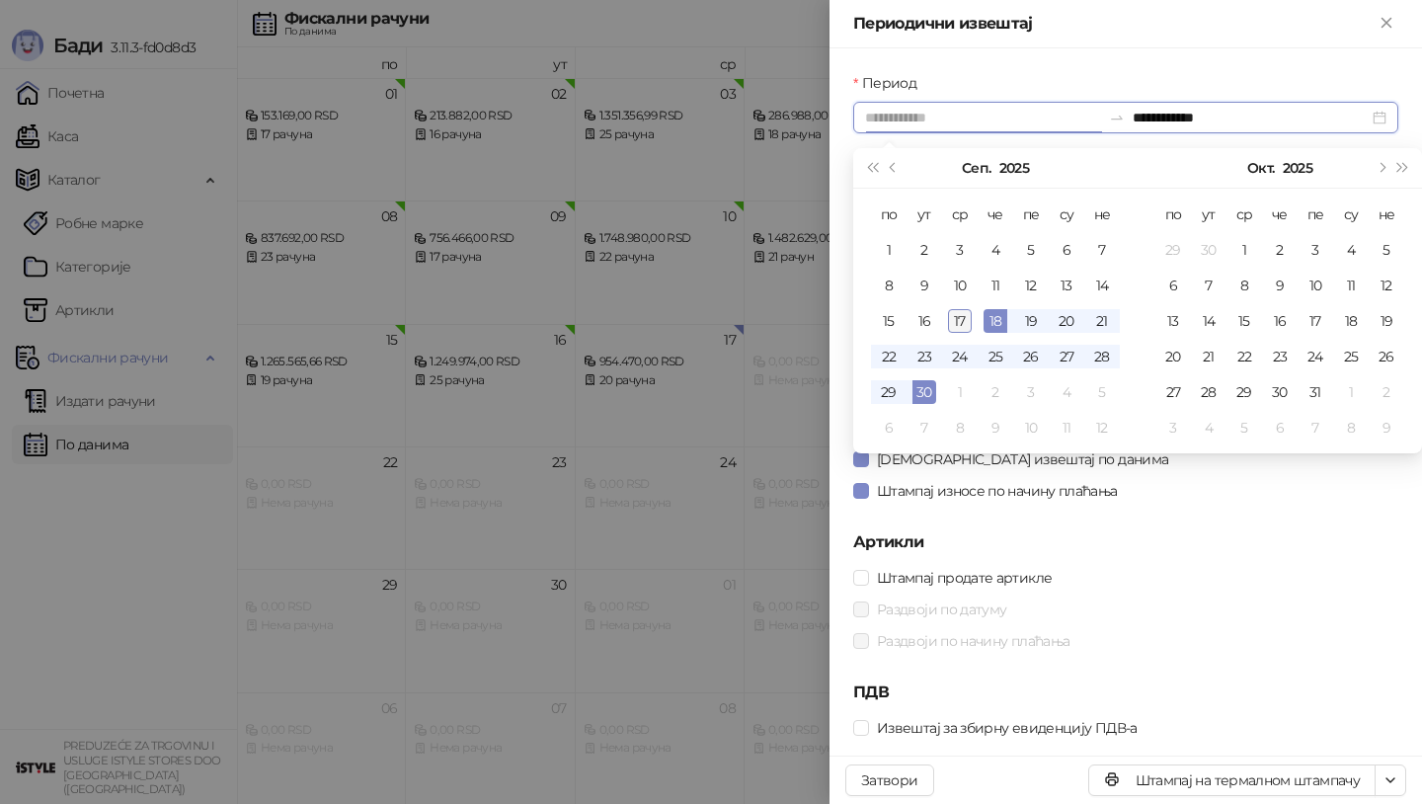 Image resolution: width=1422 pixels, height=804 pixels. Describe the element at coordinates (924, 321) in the screenshot. I see `div: 16` at that location.